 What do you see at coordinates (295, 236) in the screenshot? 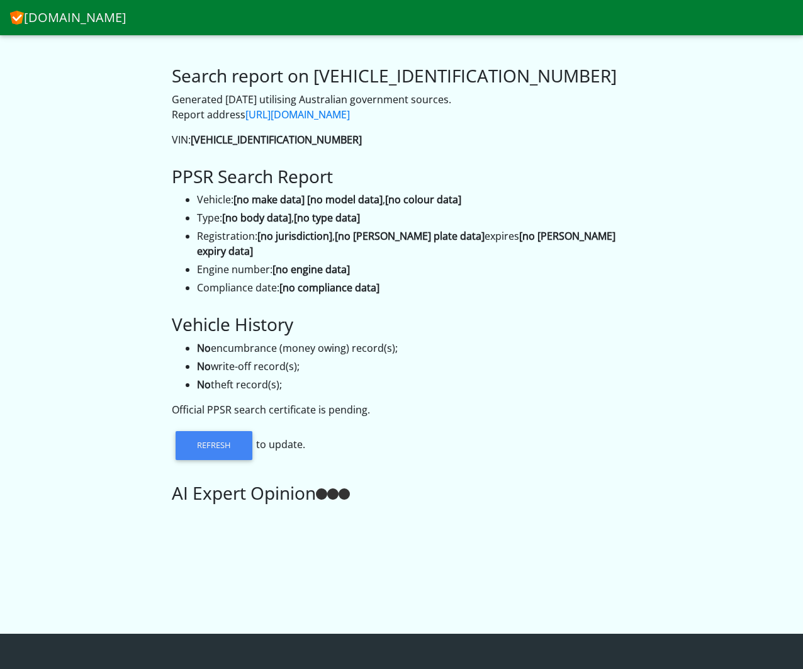
I see `strong: [no jurisdiction]` at bounding box center [295, 236].